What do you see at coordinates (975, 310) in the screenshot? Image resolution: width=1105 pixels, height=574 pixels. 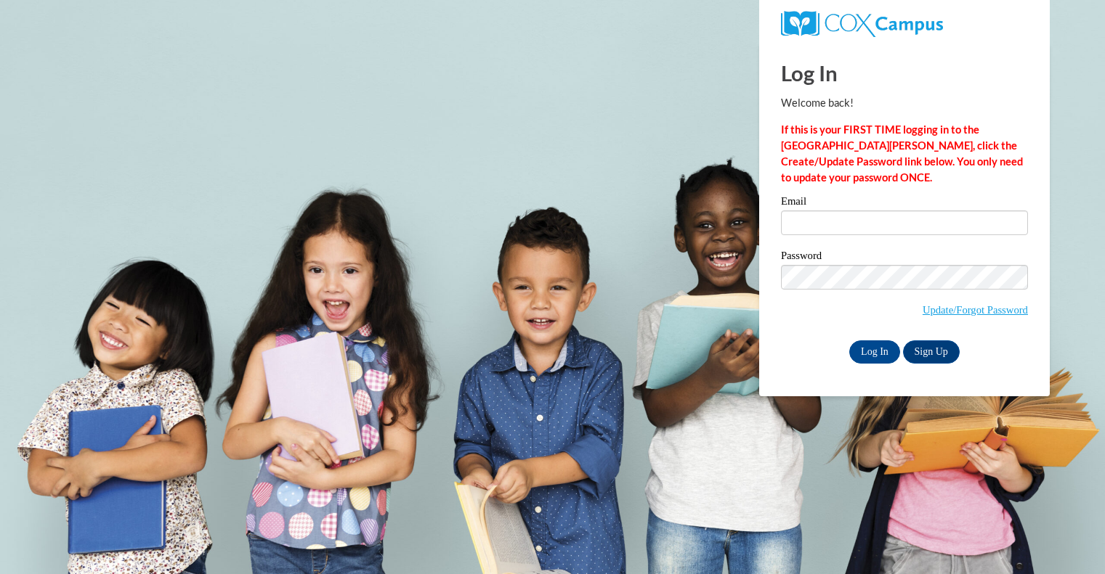 I see `a: Update/Forgot Password` at bounding box center [975, 310].